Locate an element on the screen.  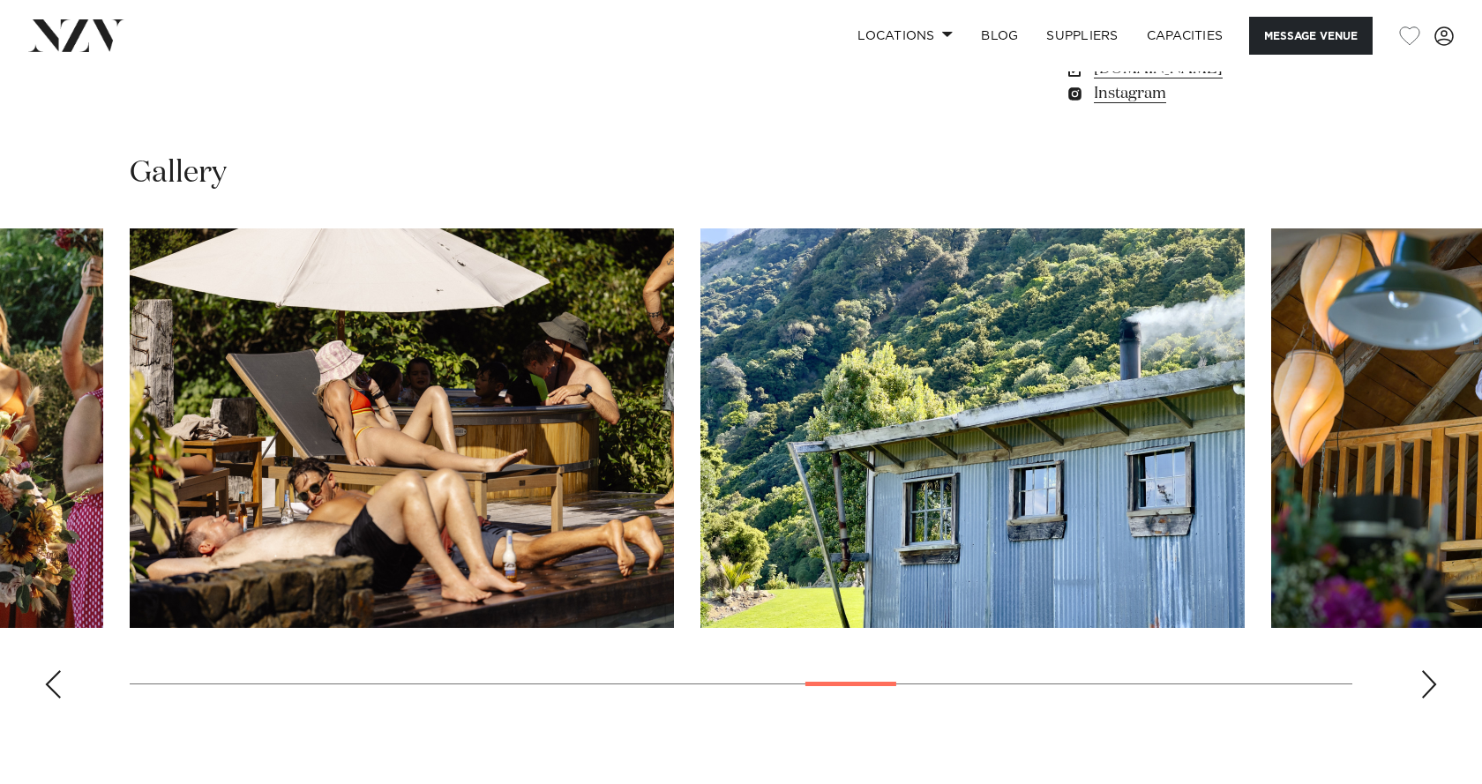
a: Locations is located at coordinates (905, 35).